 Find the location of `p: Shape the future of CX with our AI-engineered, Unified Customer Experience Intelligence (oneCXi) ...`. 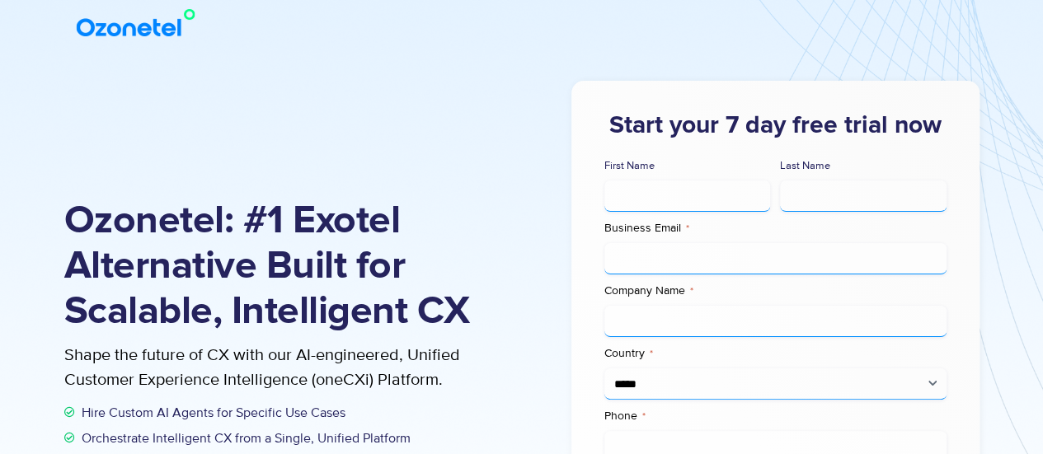

p: Shape the future of CX with our AI-engineered, Unified Customer Experience Intelligence (oneCXi) ... is located at coordinates (293, 368).